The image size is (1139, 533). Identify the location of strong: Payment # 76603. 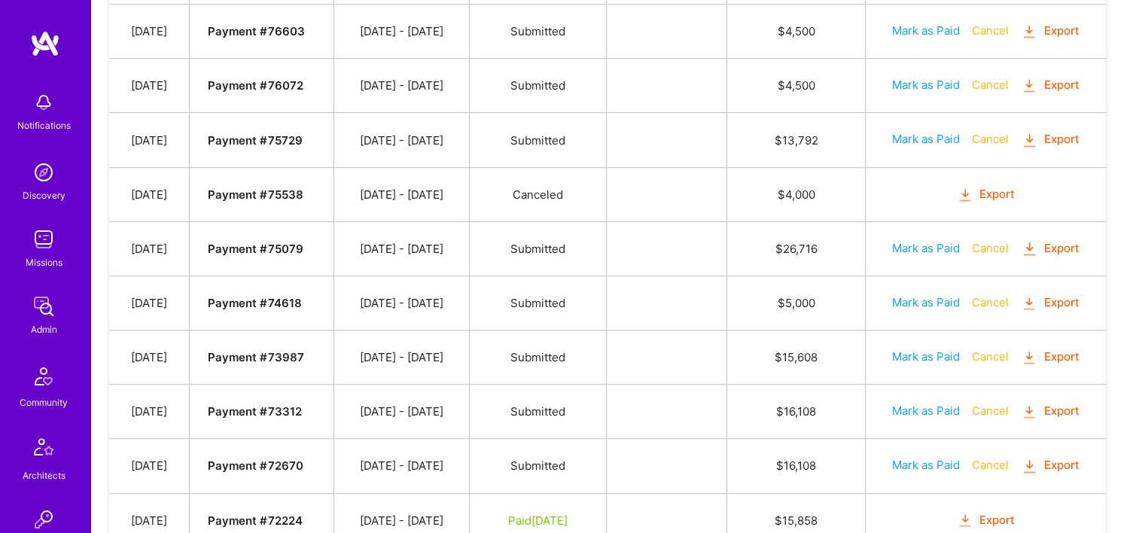
(256, 31).